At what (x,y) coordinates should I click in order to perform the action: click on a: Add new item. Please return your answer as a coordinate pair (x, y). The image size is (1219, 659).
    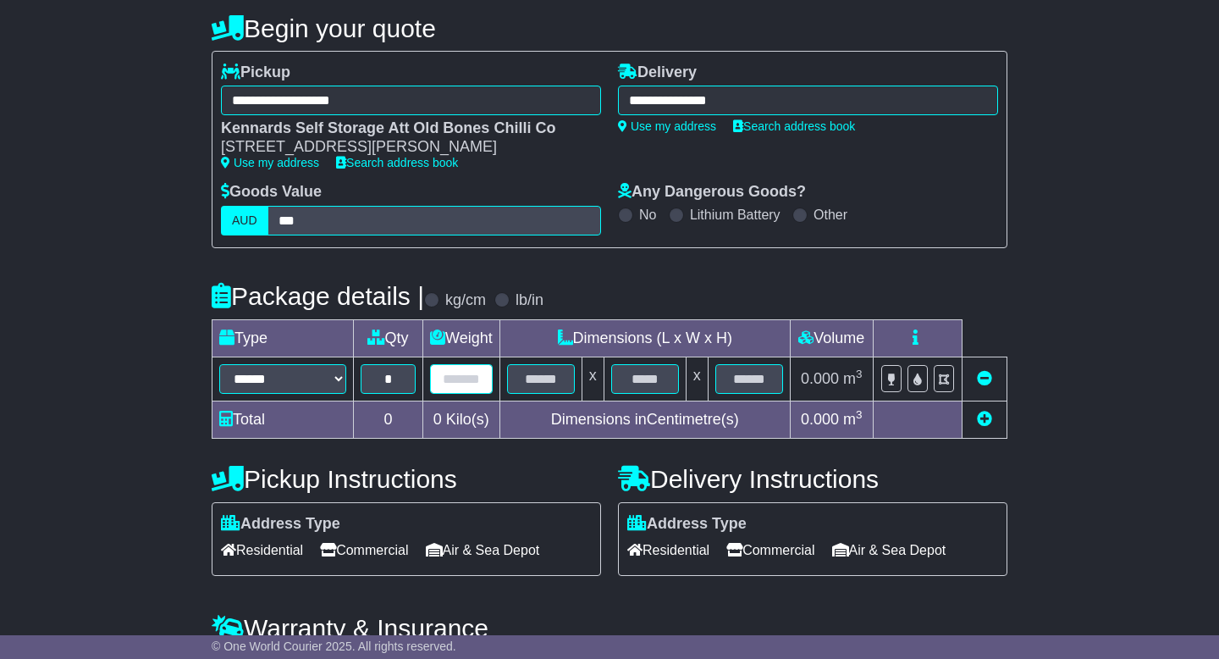
    Looking at the image, I should click on (985, 419).